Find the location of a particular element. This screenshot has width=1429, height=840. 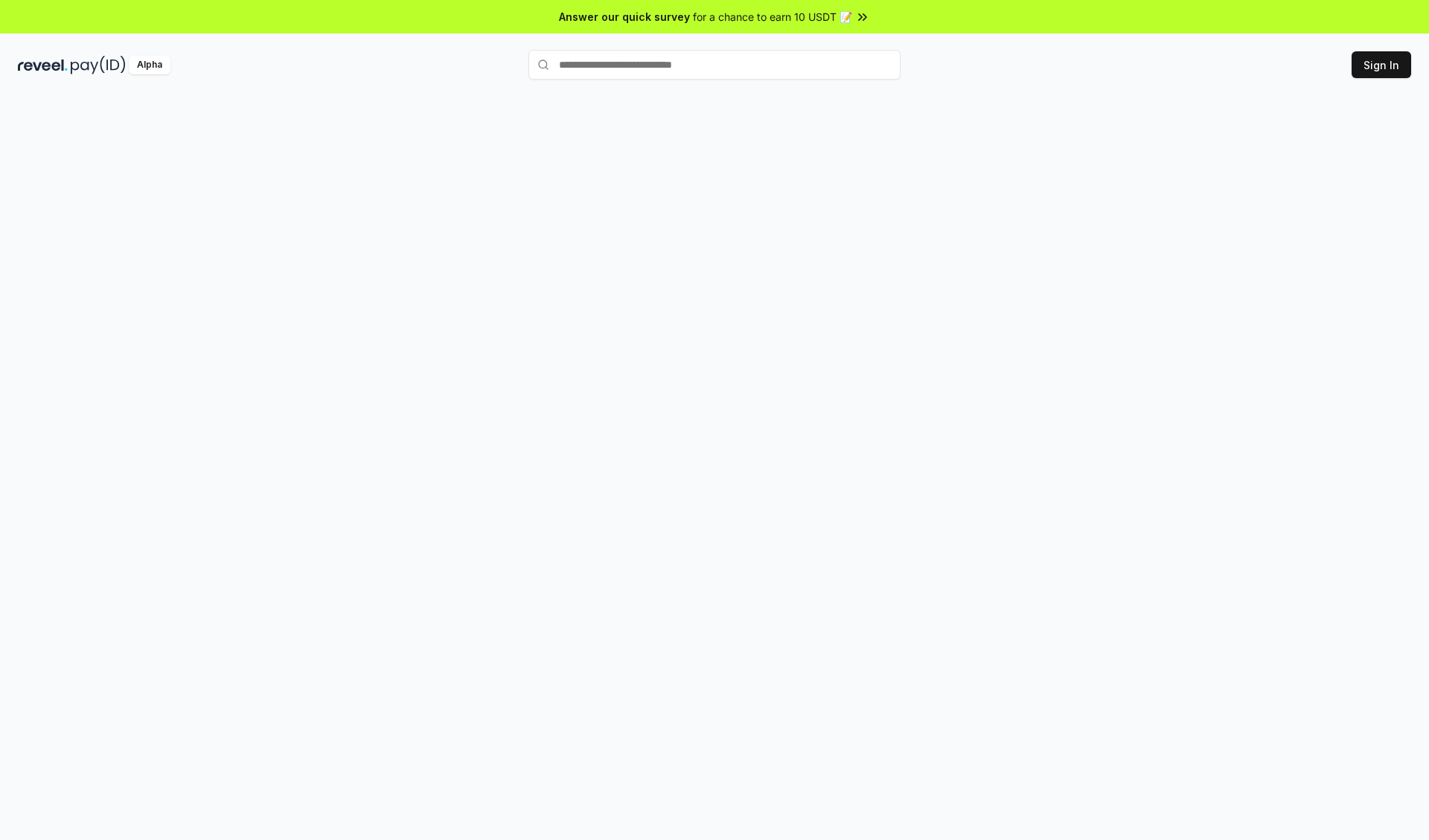

span: for a chance to earn 10 USDT 📝 is located at coordinates (773, 16).